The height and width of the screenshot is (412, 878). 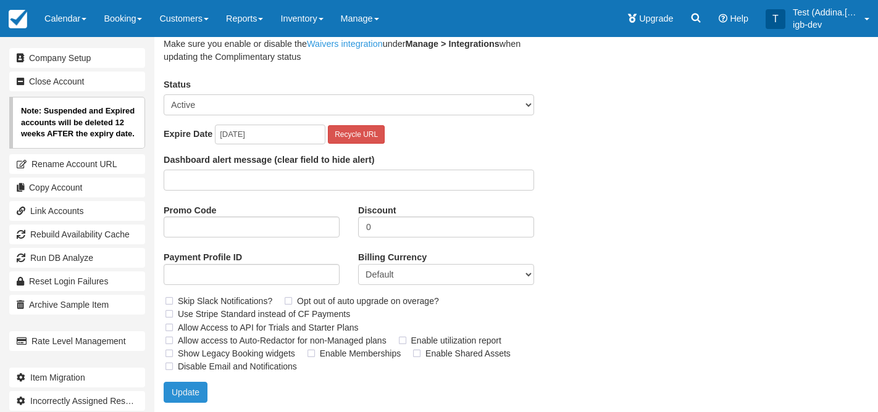 What do you see at coordinates (177, 85) in the screenshot?
I see `label: Status` at bounding box center [177, 85].